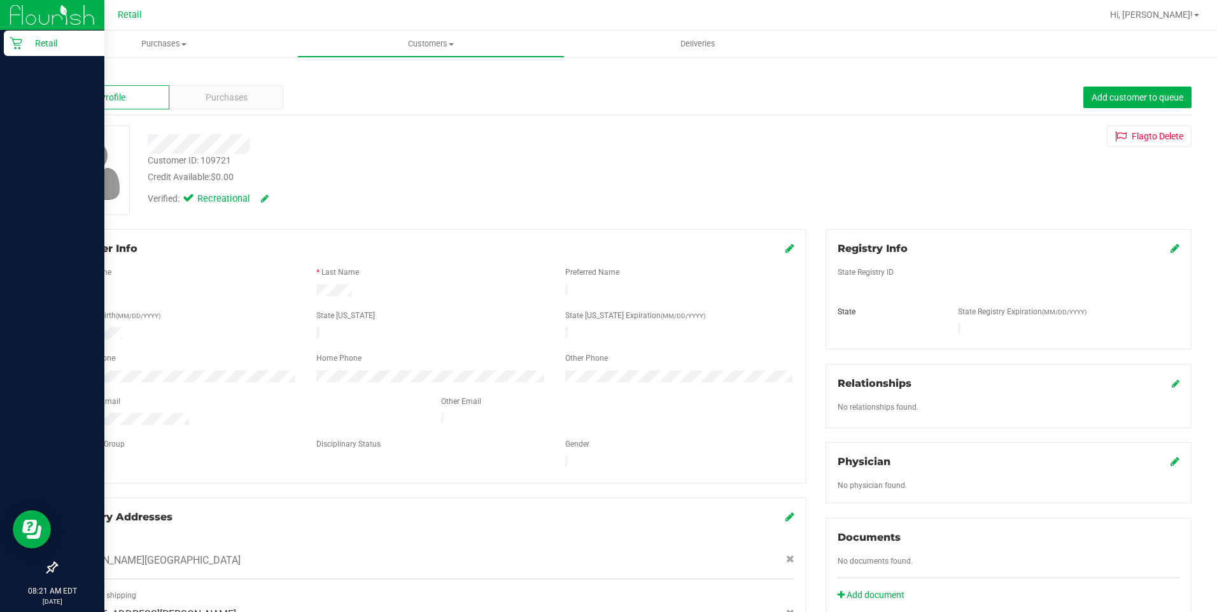 The width and height of the screenshot is (1217, 612). I want to click on label: Home Phone, so click(339, 358).